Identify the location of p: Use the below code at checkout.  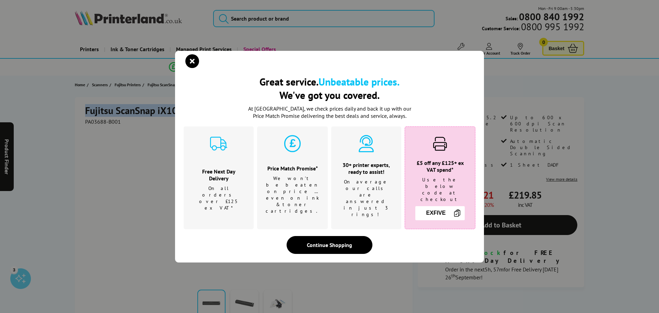
(440, 189).